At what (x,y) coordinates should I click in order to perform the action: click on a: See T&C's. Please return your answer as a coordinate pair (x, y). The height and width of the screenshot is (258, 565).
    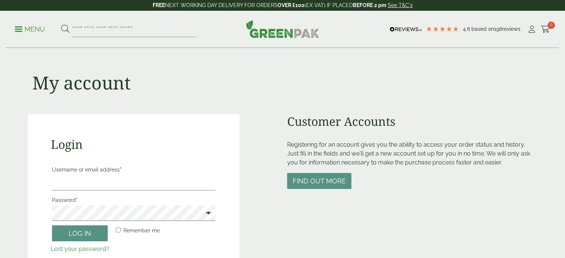
    Looking at the image, I should click on (400, 5).